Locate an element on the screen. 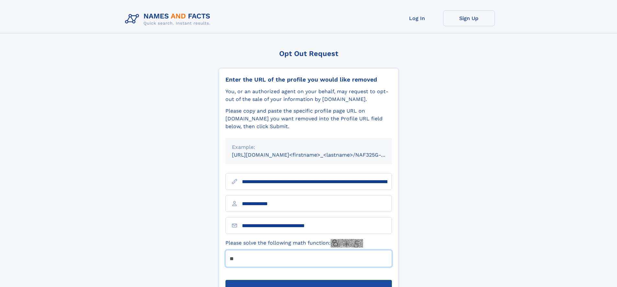  div: Opt Out Request is located at coordinates (308, 53).